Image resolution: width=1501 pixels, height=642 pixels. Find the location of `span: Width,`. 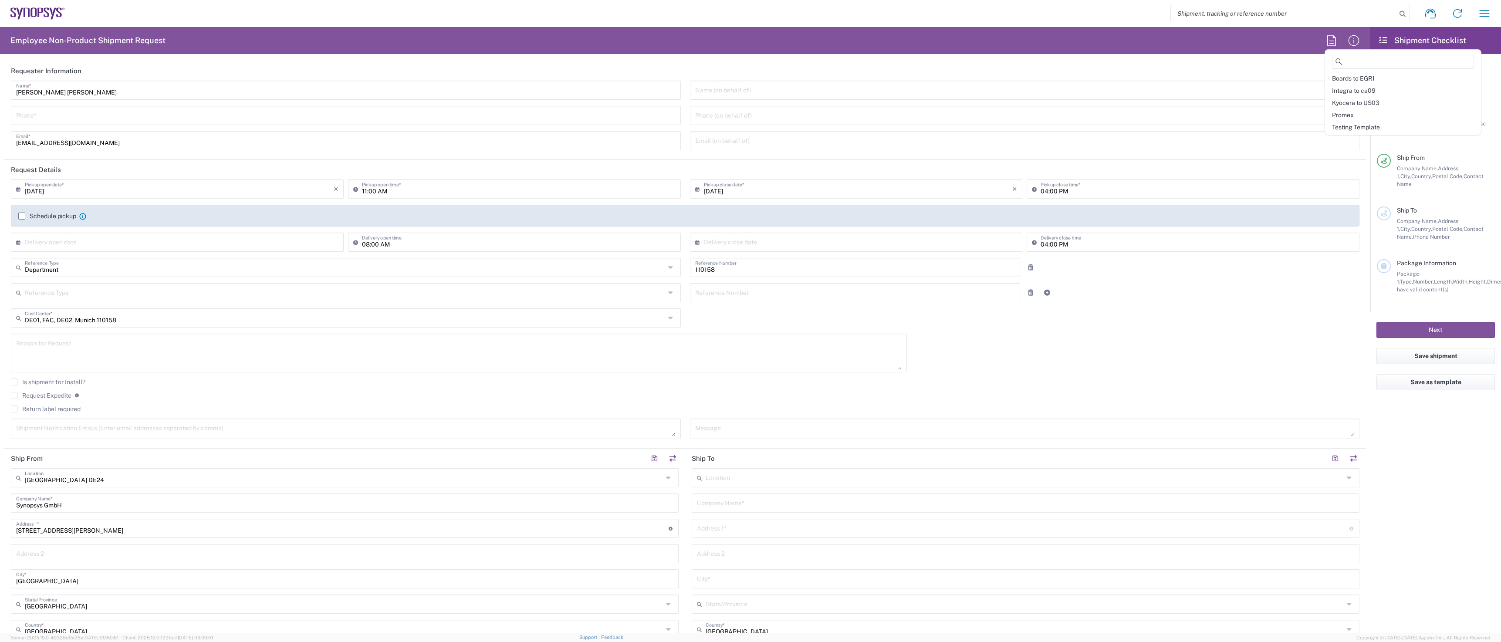

span: Width, is located at coordinates (1461, 281).